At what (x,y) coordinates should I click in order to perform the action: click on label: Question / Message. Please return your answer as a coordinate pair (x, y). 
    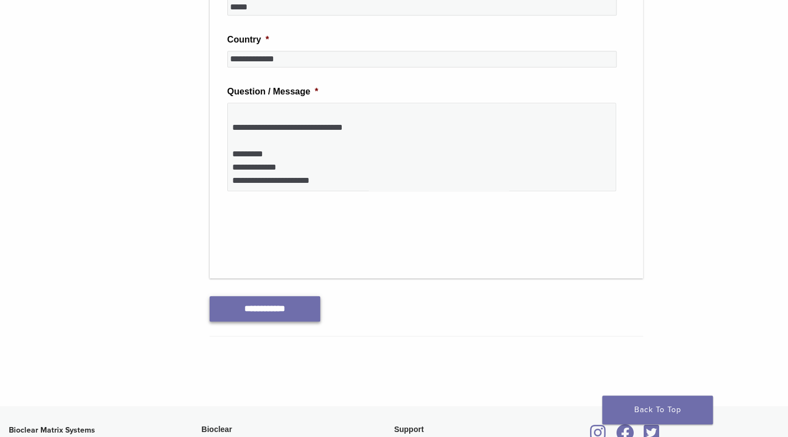
    Looking at the image, I should click on (273, 92).